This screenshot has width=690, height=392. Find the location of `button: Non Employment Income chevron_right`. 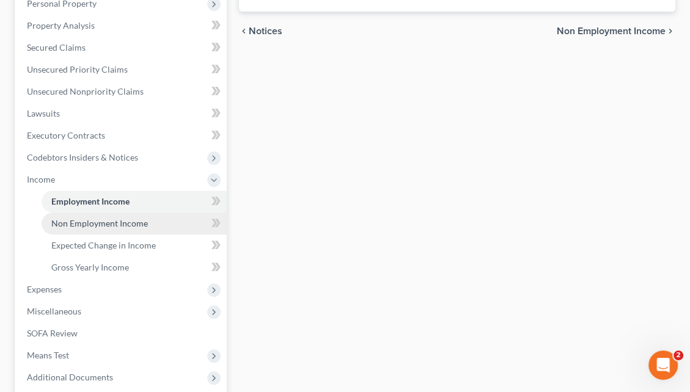

button: Non Employment Income chevron_right is located at coordinates (616, 31).